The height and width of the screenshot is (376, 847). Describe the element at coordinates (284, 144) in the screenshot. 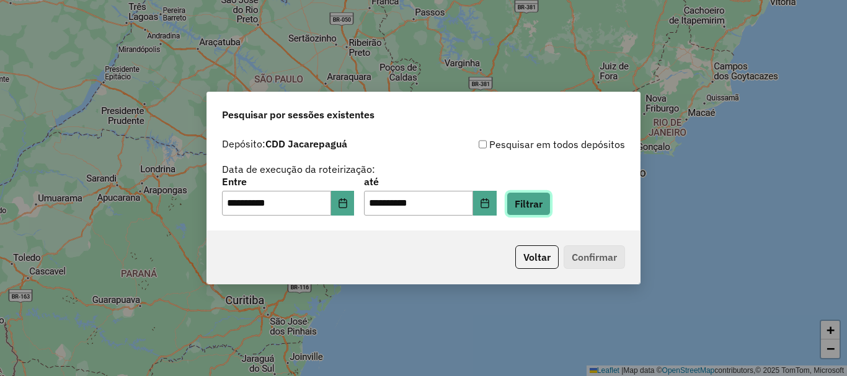

I see `label: Depósito:` at that location.